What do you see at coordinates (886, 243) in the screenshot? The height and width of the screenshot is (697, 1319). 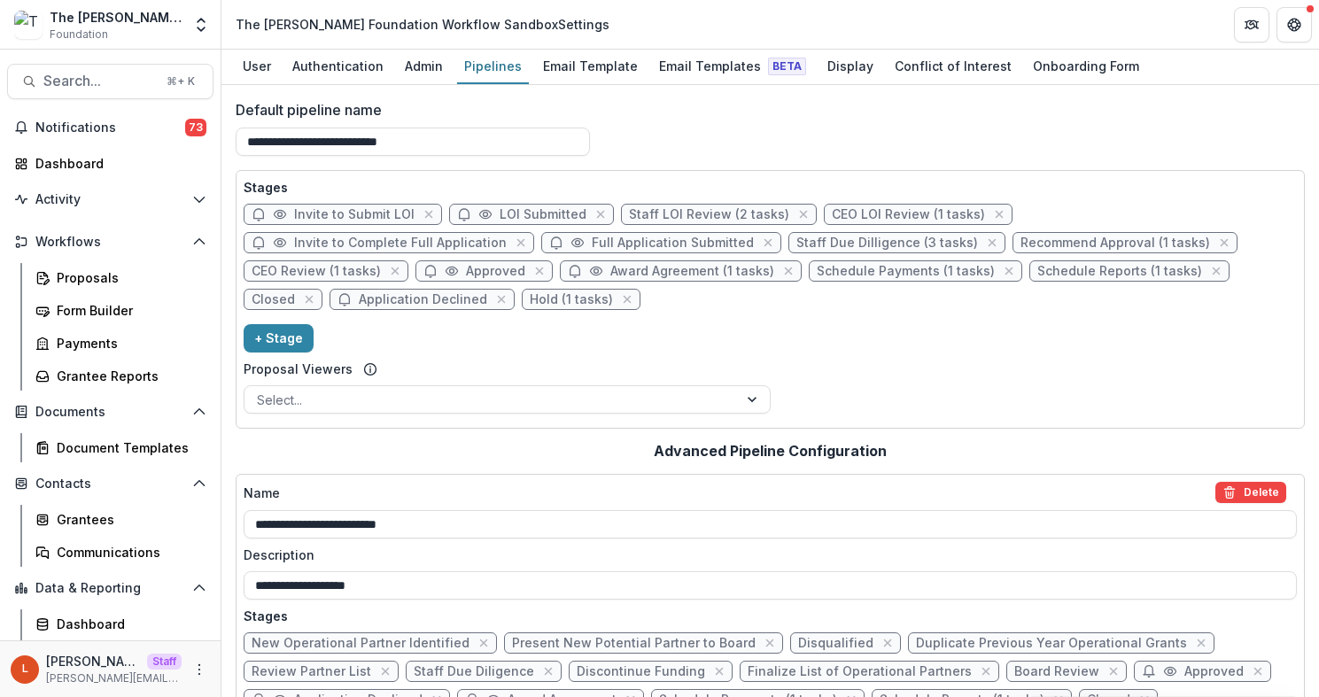 I see `span: Staff Due Dilligence (3 tasks)` at bounding box center [886, 243].